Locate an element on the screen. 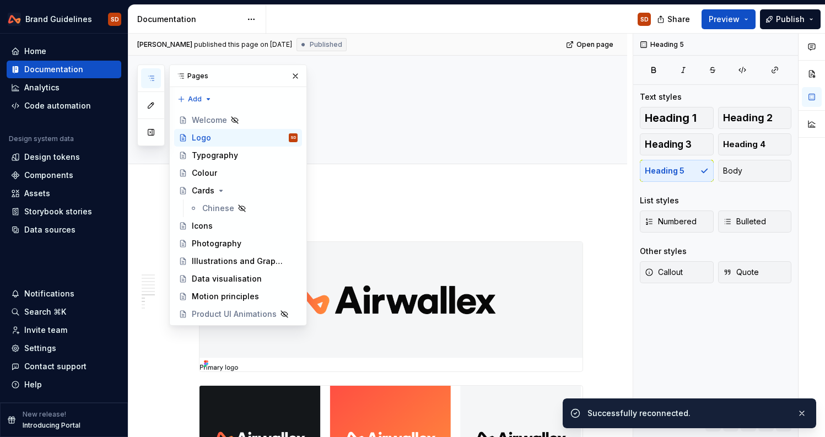 This screenshot has height=437, width=825. div: Assets is located at coordinates (37, 193).